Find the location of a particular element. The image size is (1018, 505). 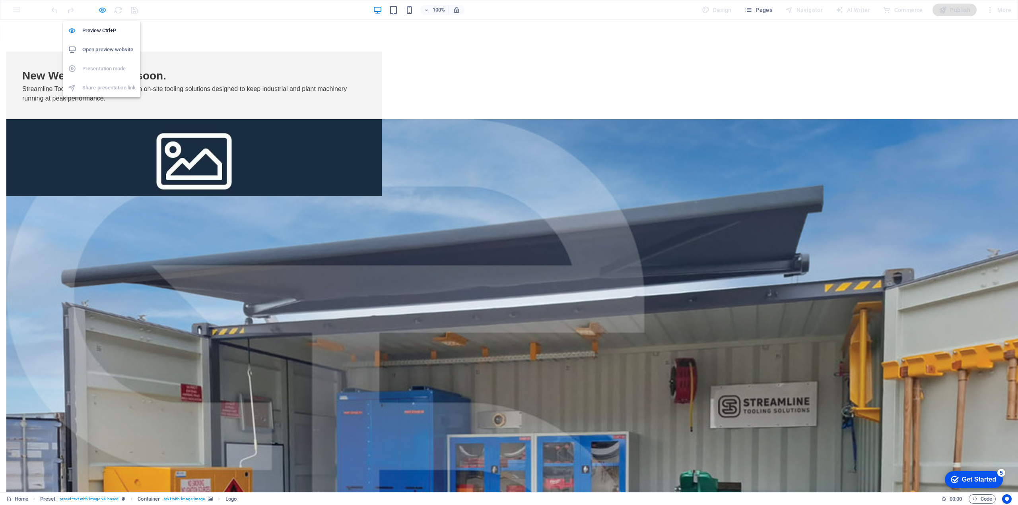

span: . preset-text-with-image-v4-boxed is located at coordinates (88, 499).